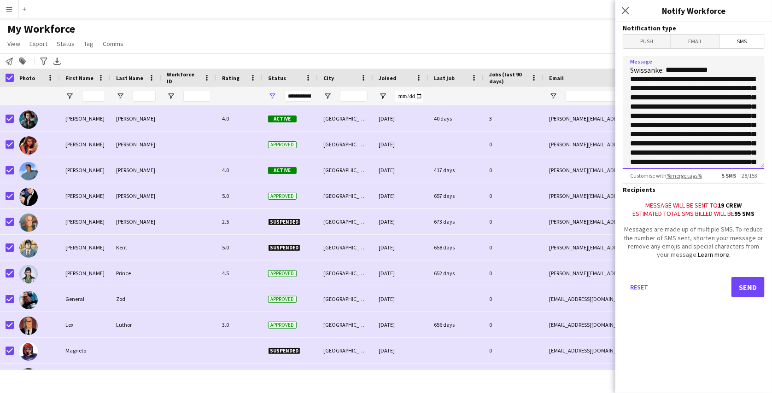 The height and width of the screenshot is (393, 772). Describe the element at coordinates (456, 170) in the screenshot. I see `div: 417 days` at that location.